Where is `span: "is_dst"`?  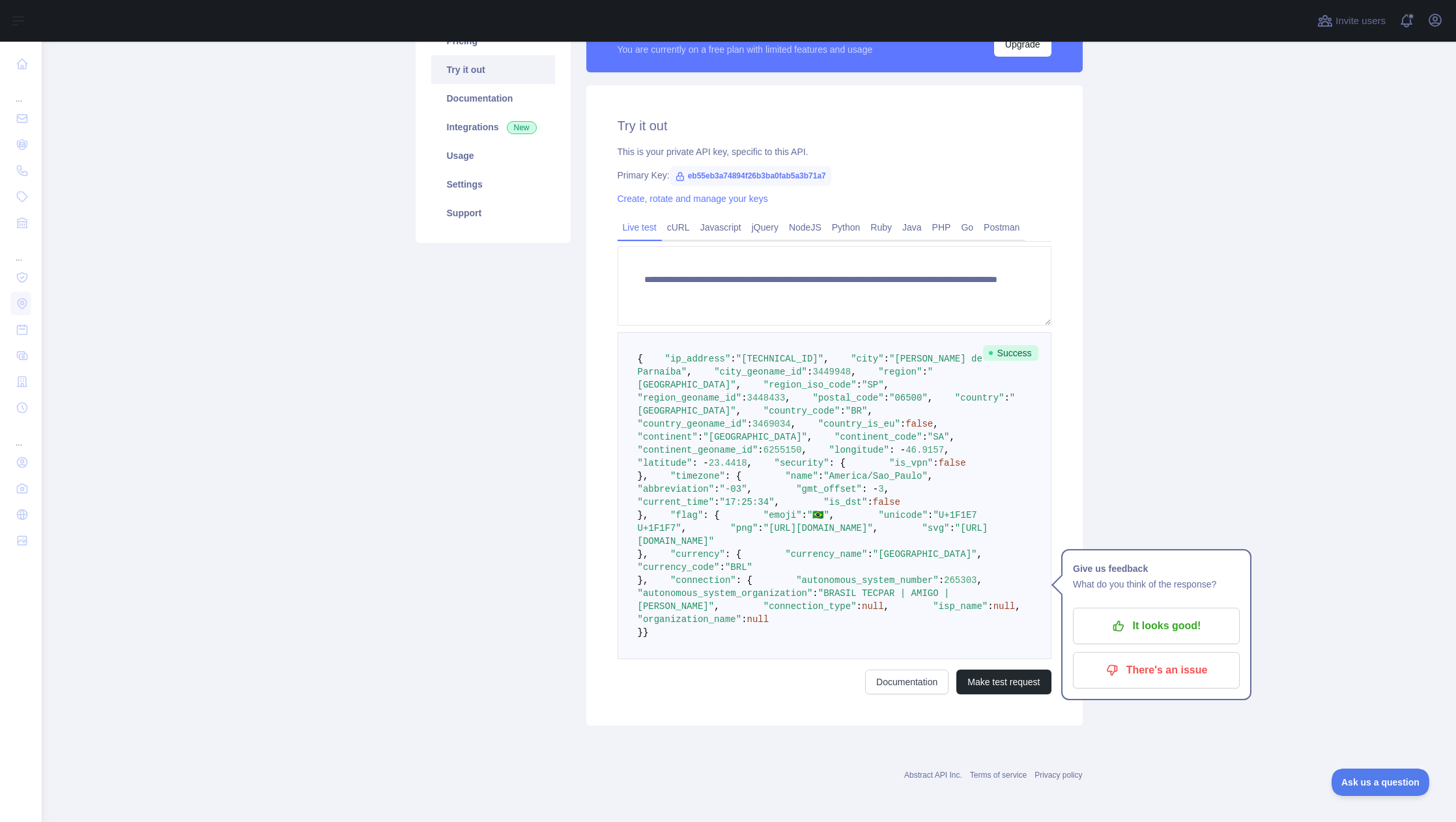
span: "is_dst" is located at coordinates (845, 503).